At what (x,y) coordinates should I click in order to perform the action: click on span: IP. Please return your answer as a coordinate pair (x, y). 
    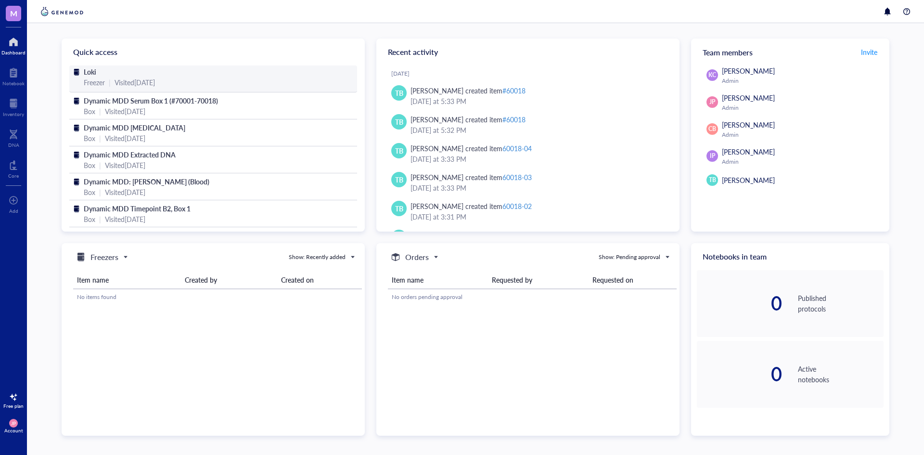
    Looking at the image, I should click on (712, 156).